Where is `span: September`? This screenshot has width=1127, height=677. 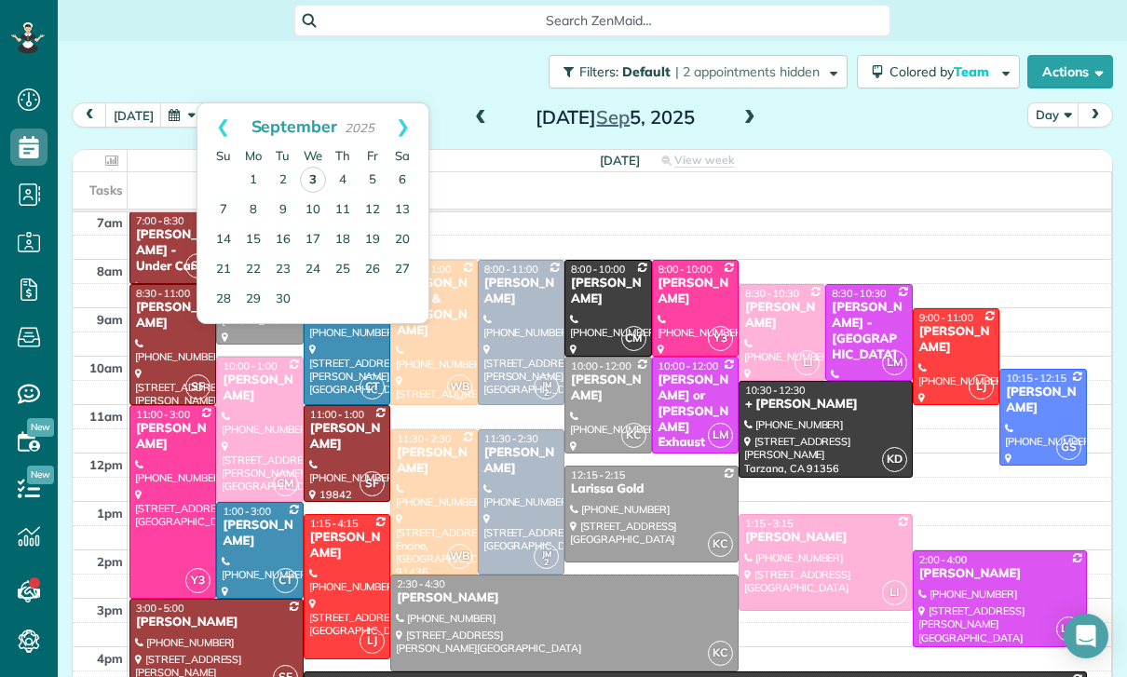
span: September is located at coordinates (294, 126).